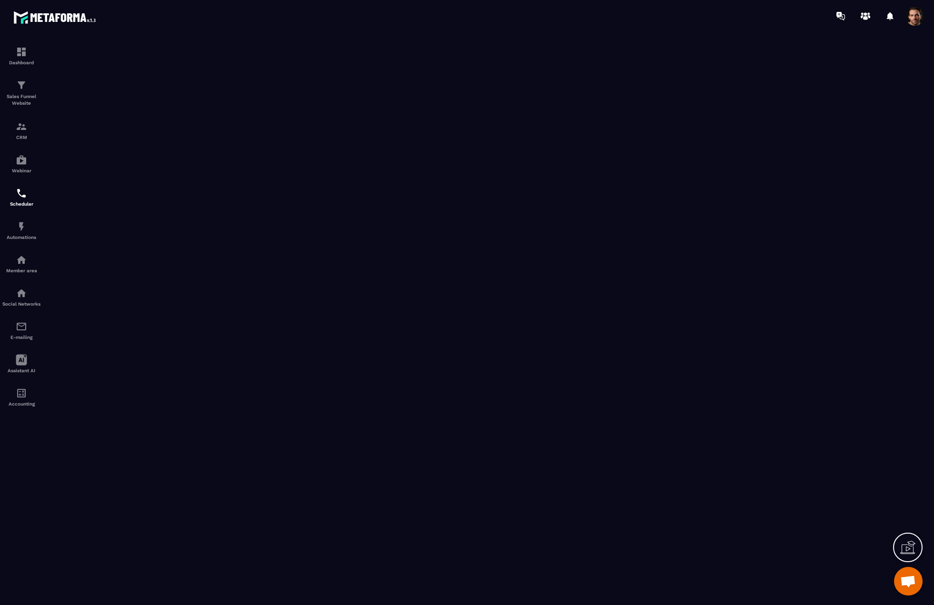  I want to click on p: Scheduler, so click(21, 204).